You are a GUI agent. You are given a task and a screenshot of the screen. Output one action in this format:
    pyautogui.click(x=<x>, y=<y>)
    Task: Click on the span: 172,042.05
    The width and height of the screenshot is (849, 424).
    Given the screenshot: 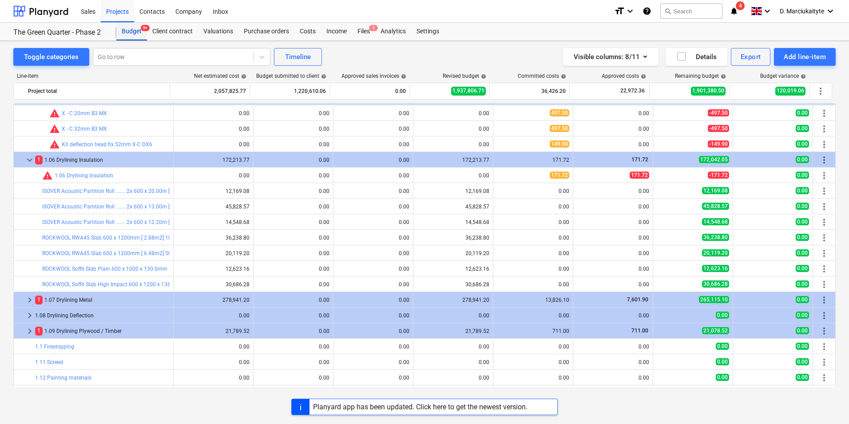 What is the action you would take?
    pyautogui.click(x=714, y=159)
    